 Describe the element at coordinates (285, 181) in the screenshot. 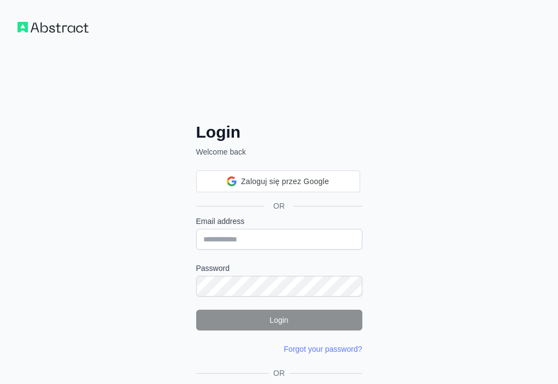

I see `span: Zaloguj się przez Google` at that location.